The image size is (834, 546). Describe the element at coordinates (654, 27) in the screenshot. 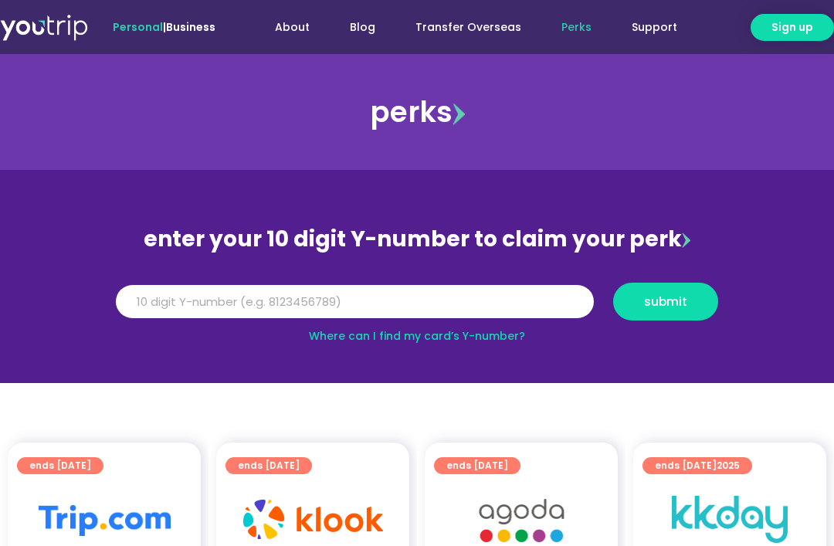

I see `a: Support` at that location.